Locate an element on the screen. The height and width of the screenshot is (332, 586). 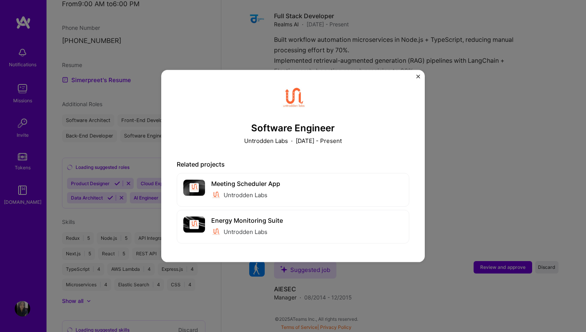
button: Close is located at coordinates (418, 78).